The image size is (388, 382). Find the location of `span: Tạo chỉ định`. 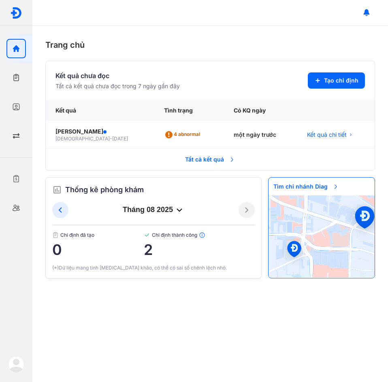

span: Tạo chỉ định is located at coordinates (341, 81).